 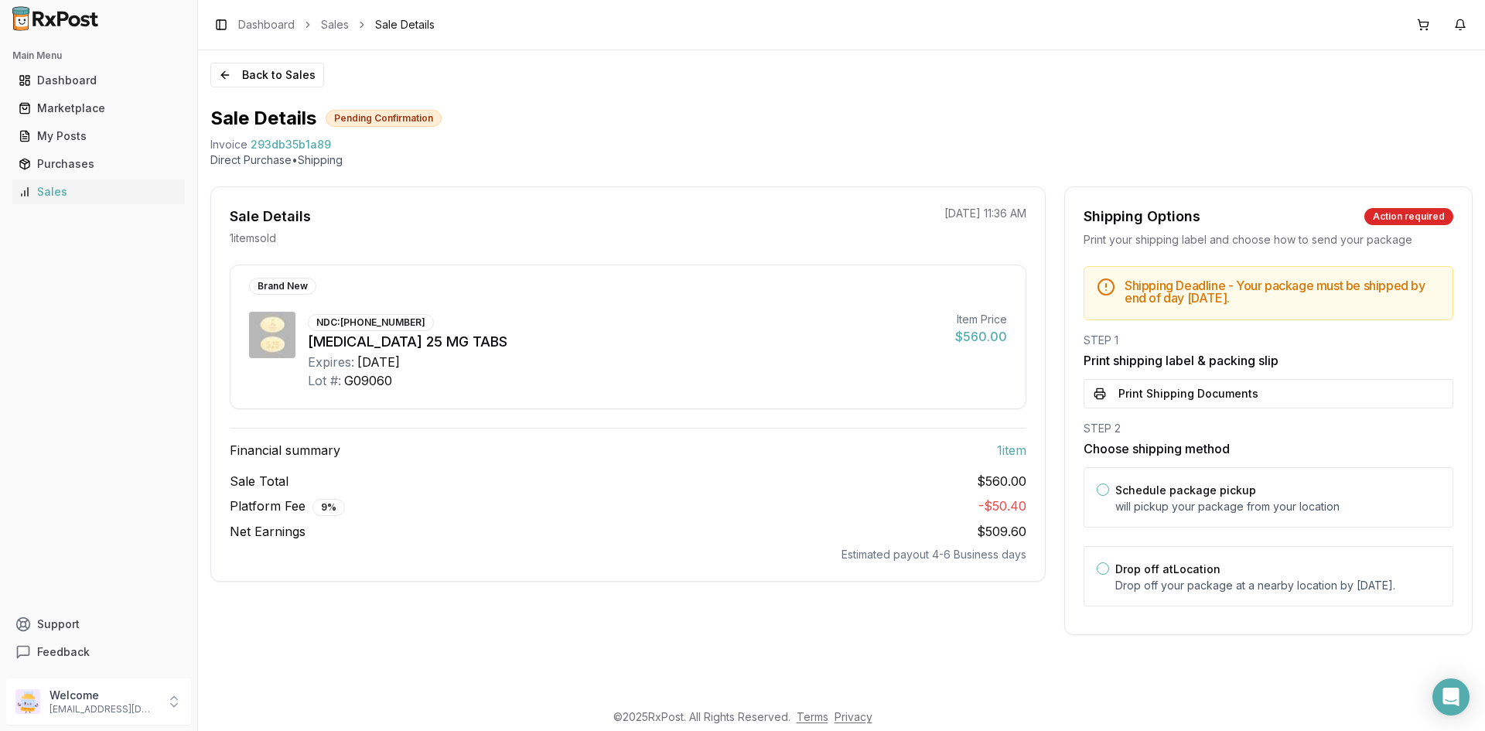 I want to click on span: - $50.40, so click(x=1002, y=506).